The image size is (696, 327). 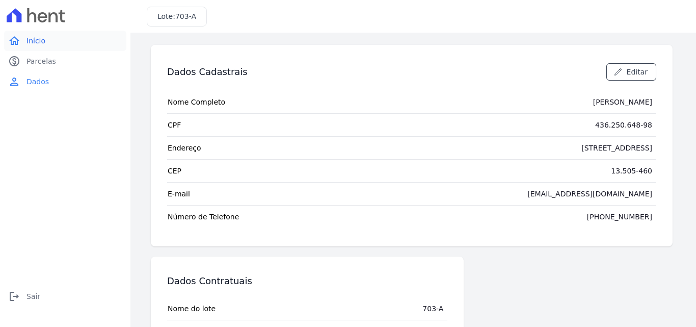 What do you see at coordinates (41, 61) in the screenshot?
I see `span: Parcelas` at bounding box center [41, 61].